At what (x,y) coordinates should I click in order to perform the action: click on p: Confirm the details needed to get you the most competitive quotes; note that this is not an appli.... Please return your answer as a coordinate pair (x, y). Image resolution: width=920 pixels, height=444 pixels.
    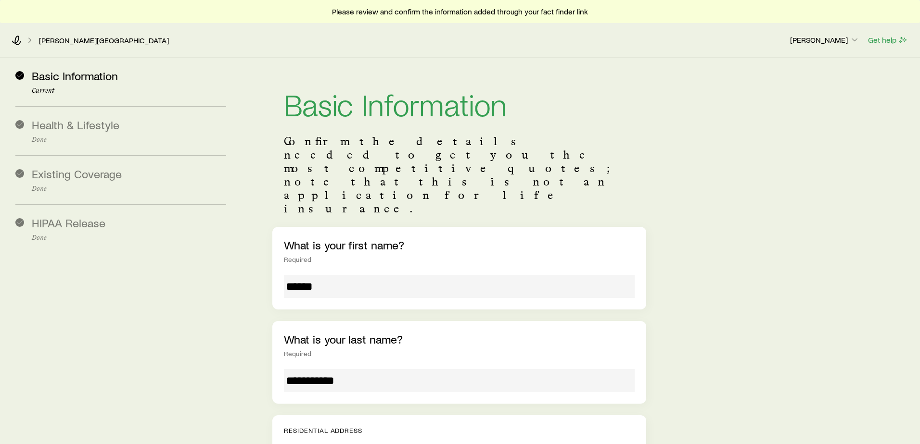
    Looking at the image, I should click on (459, 175).